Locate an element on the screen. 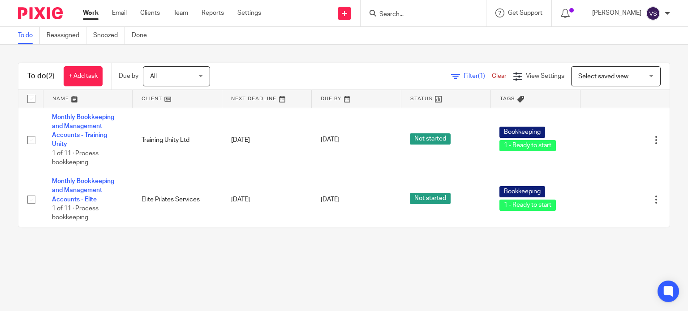 Image resolution: width=688 pixels, height=311 pixels. span: View Settings is located at coordinates (545, 76).